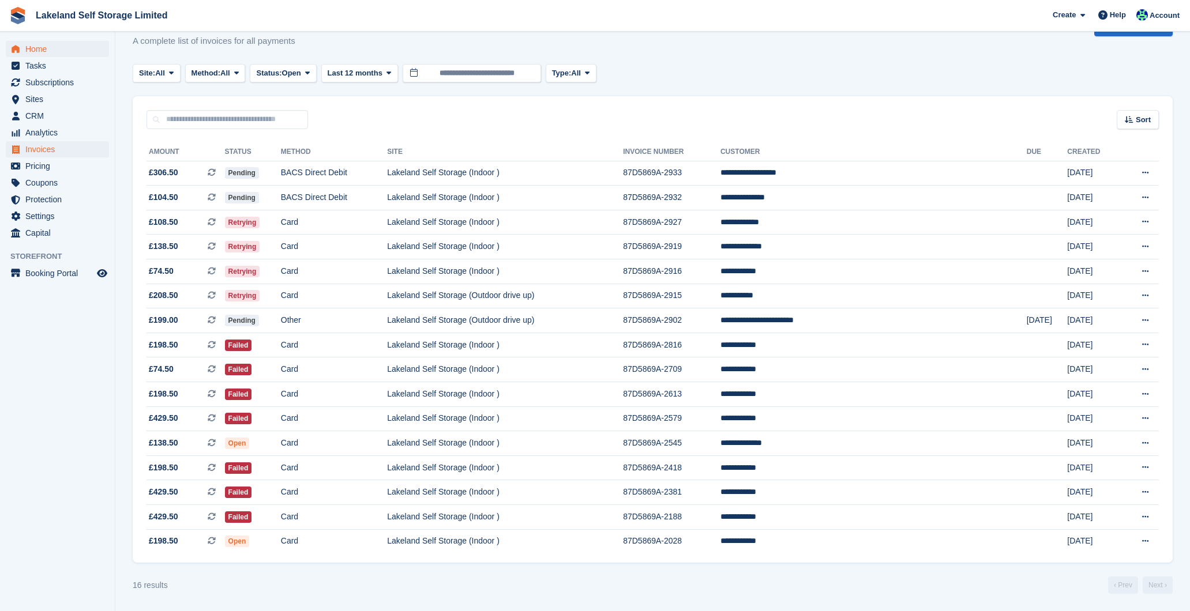 This screenshot has width=1190, height=611. I want to click on td: Lakeland Self Storage (Outdoor drive up), so click(505, 296).